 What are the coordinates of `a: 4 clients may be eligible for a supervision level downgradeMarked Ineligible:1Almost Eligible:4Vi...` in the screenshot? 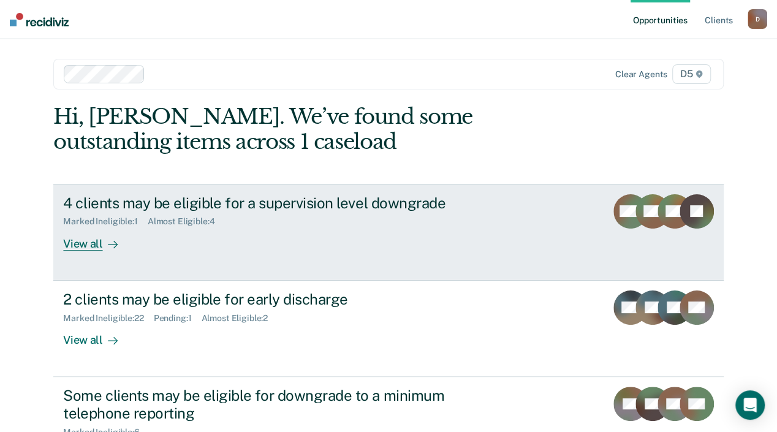 It's located at (388, 232).